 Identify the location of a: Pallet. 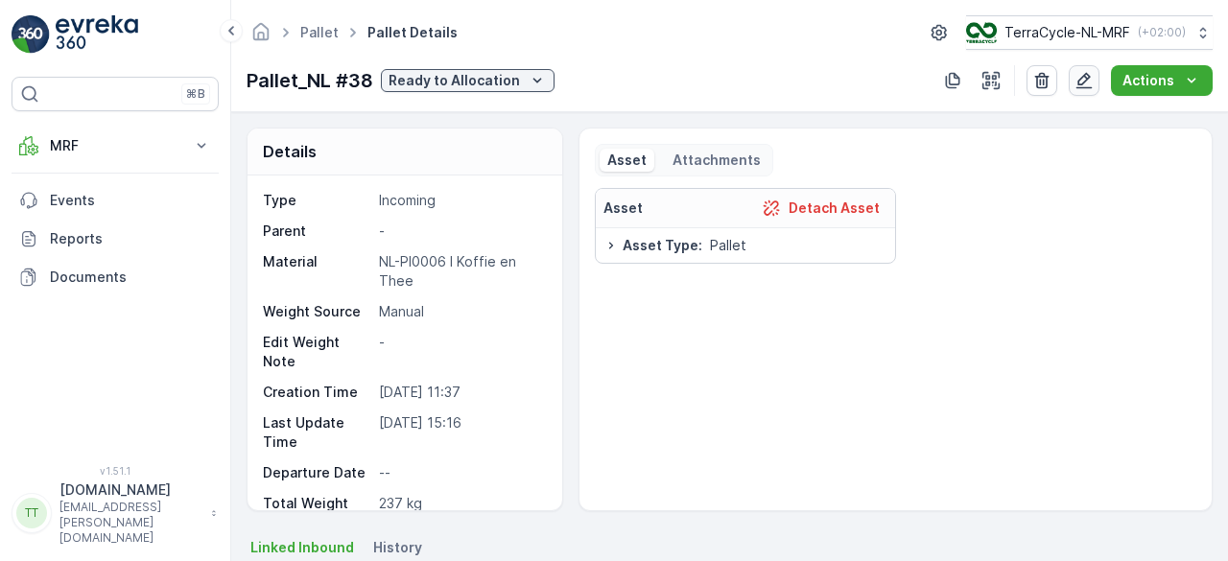
(319, 32).